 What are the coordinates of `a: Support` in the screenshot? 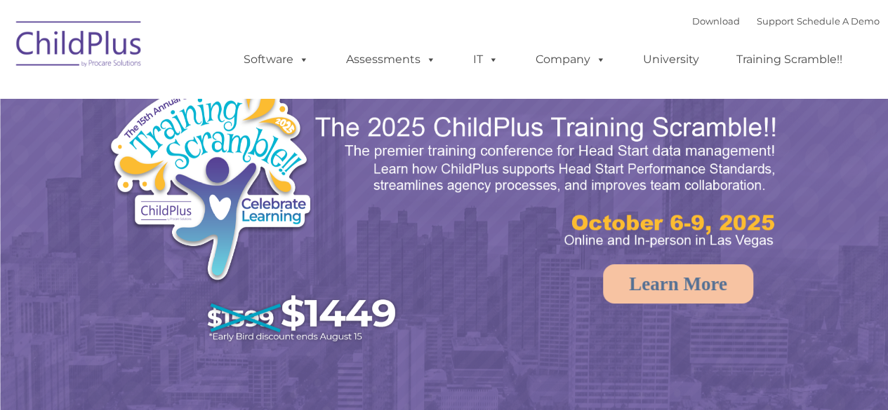 It's located at (775, 21).